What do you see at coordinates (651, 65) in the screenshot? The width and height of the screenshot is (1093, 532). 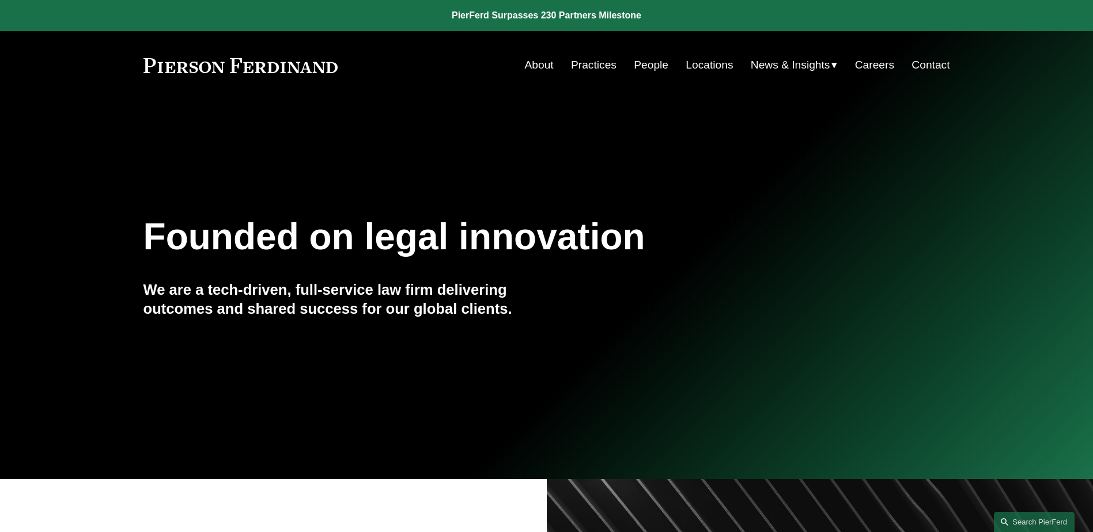 I see `a: People` at bounding box center [651, 65].